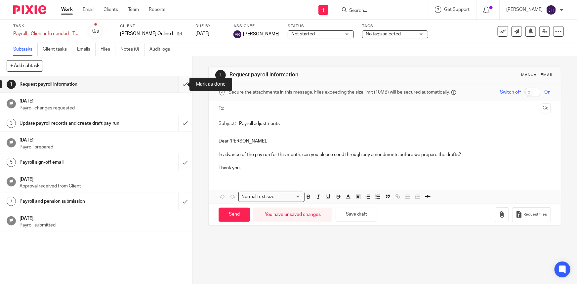  What do you see at coordinates (258, 197) in the screenshot?
I see `span: Normal text size` at bounding box center [258, 197].